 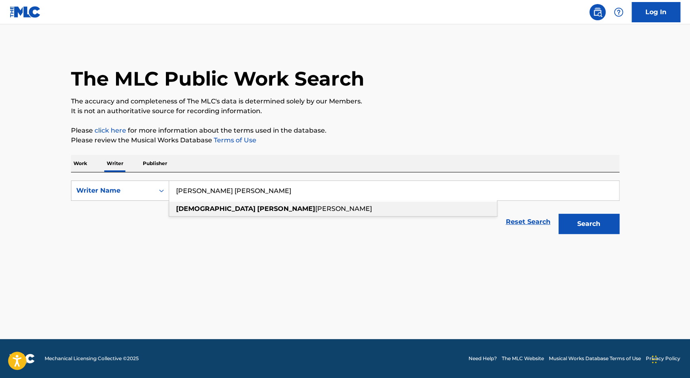 I want to click on p: Publisher, so click(x=155, y=163).